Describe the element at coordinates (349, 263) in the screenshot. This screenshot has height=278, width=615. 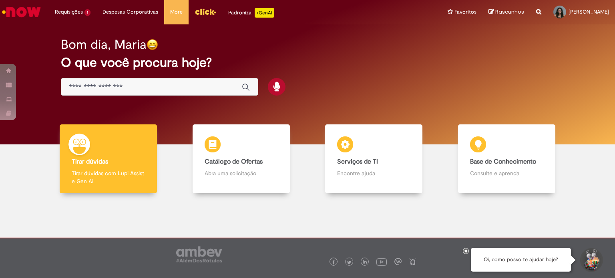
I see `img: logo_footer_twitter.png` at that location.